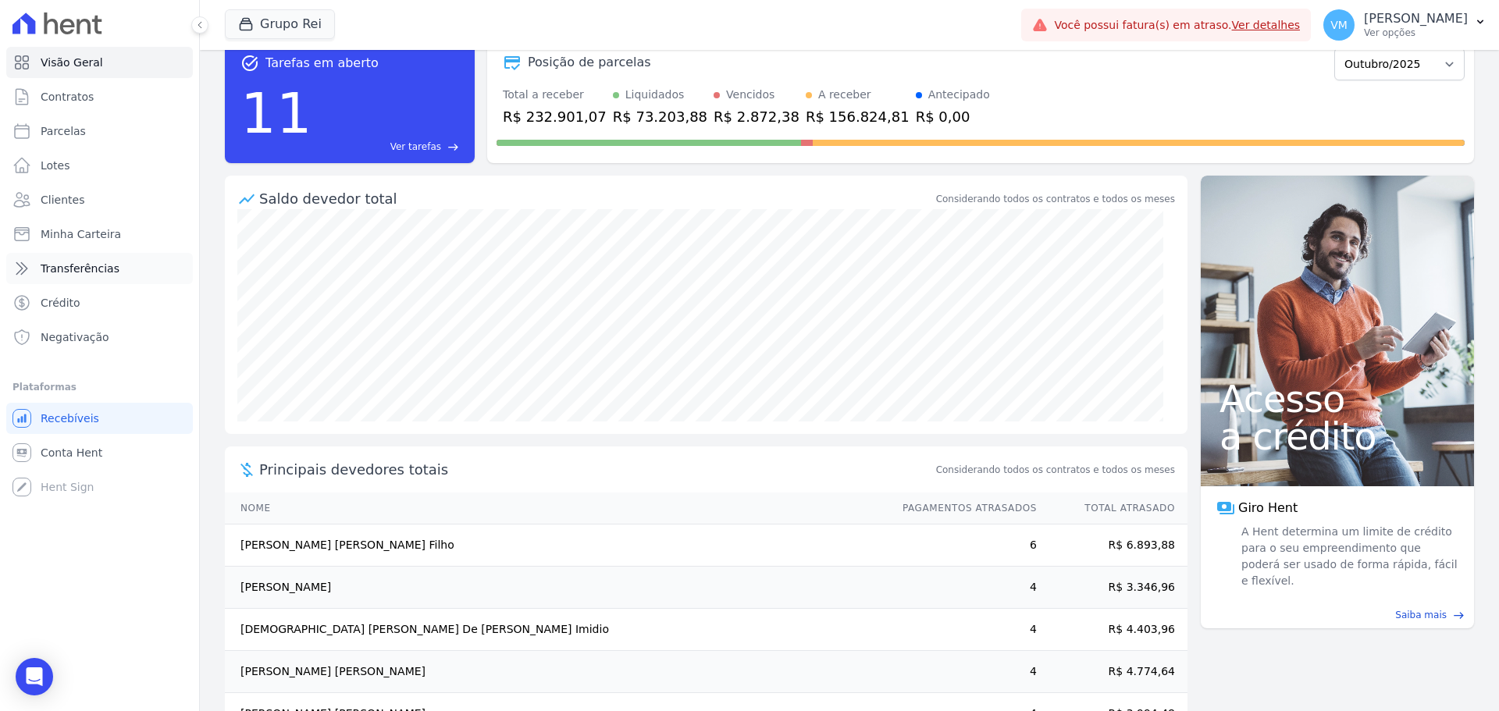 Image resolution: width=1499 pixels, height=711 pixels. What do you see at coordinates (1268, 508) in the screenshot?
I see `span: Giro Hent` at bounding box center [1268, 508].